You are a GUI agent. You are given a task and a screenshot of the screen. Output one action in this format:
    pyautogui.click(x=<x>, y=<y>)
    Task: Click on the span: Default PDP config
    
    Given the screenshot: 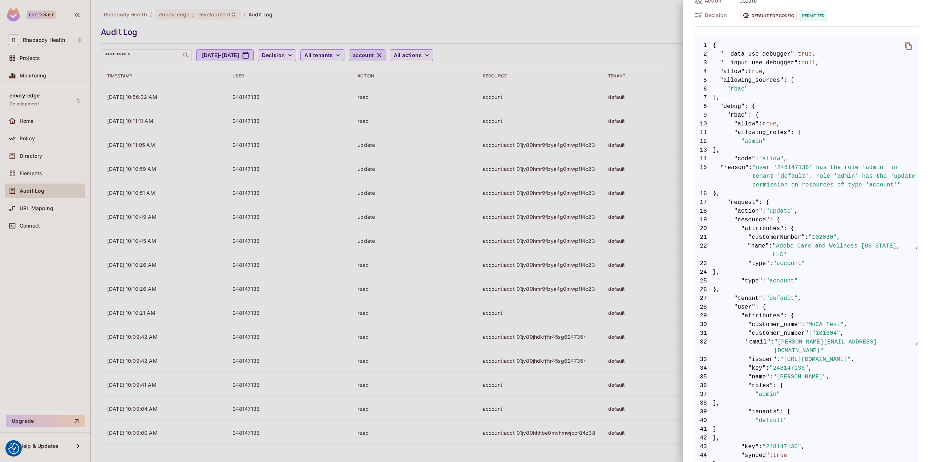 What is the action you would take?
    pyautogui.click(x=768, y=15)
    